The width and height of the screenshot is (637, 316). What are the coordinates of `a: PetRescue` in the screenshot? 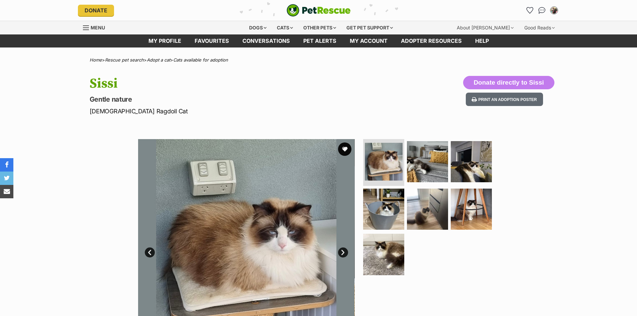 It's located at (319, 10).